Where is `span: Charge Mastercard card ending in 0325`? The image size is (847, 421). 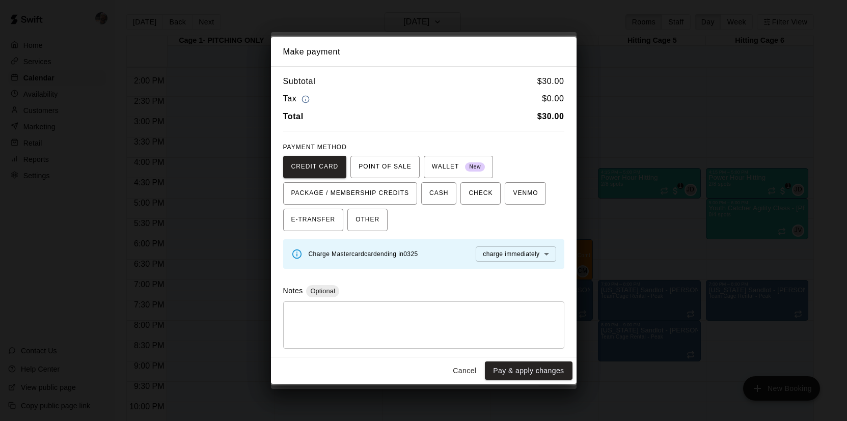
span: Charge Mastercard card ending in 0325 is located at coordinates (363, 254).